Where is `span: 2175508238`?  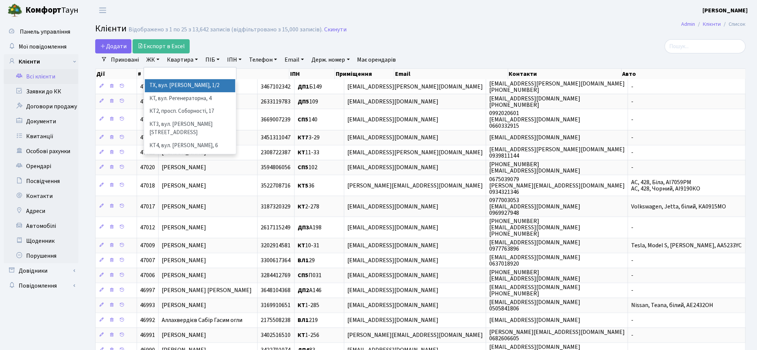
span: 2175508238 is located at coordinates (276, 321).